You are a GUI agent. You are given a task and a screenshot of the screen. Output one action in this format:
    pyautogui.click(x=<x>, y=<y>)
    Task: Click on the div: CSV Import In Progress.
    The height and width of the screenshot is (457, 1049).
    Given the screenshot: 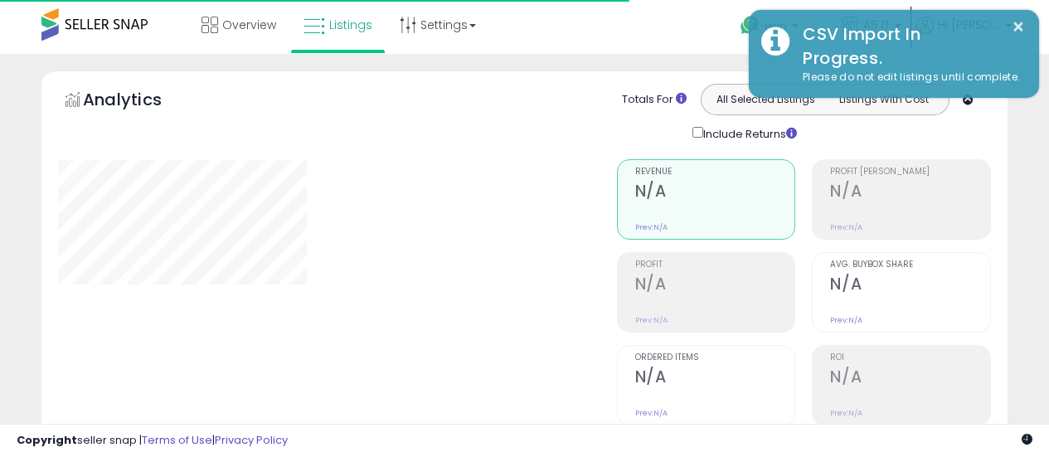 What is the action you would take?
    pyautogui.click(x=908, y=46)
    